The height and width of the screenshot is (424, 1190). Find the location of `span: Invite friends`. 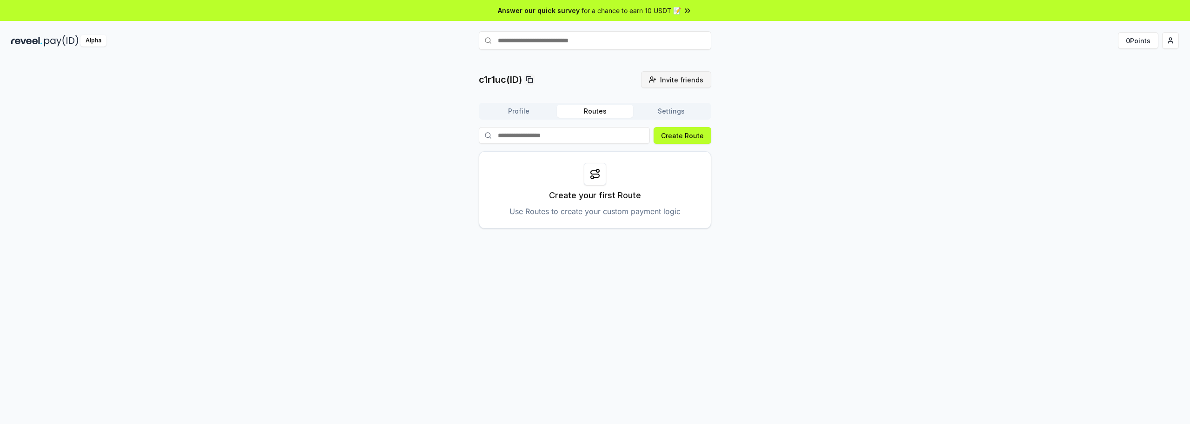

span: Invite friends is located at coordinates (682, 80).